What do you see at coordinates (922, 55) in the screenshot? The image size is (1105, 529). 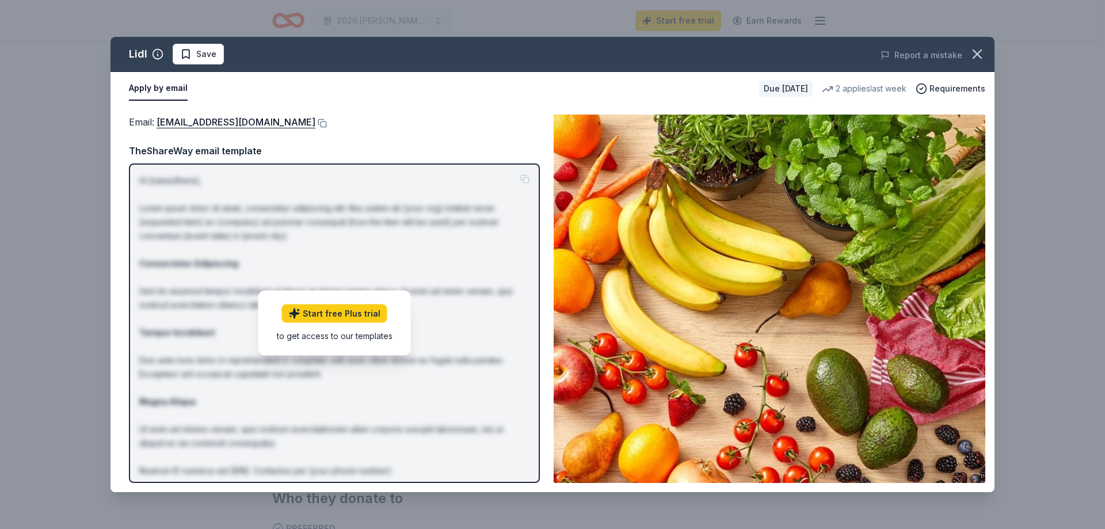 I see `button: Report a mistake` at bounding box center [922, 55].